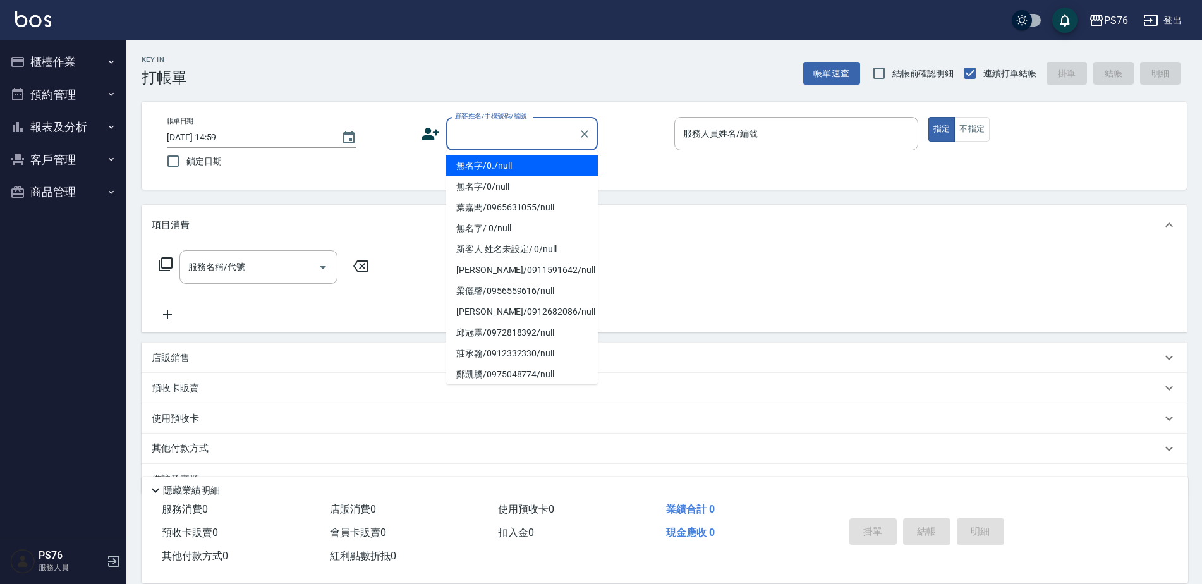  I want to click on span: 扣入金 0, so click(516, 532).